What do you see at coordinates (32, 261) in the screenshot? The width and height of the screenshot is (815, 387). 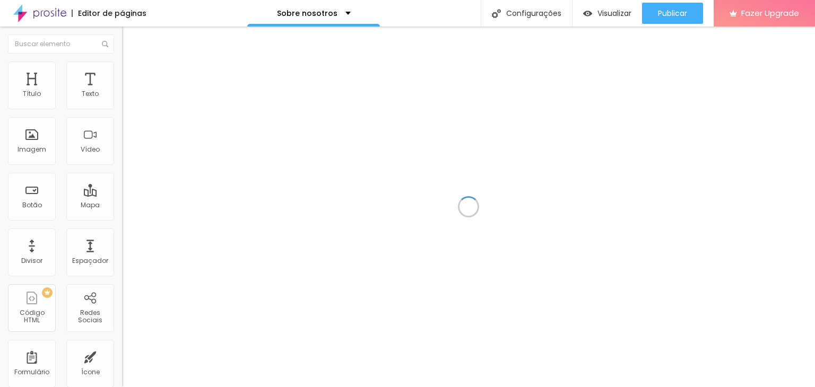 I see `div: Divisor` at bounding box center [32, 261].